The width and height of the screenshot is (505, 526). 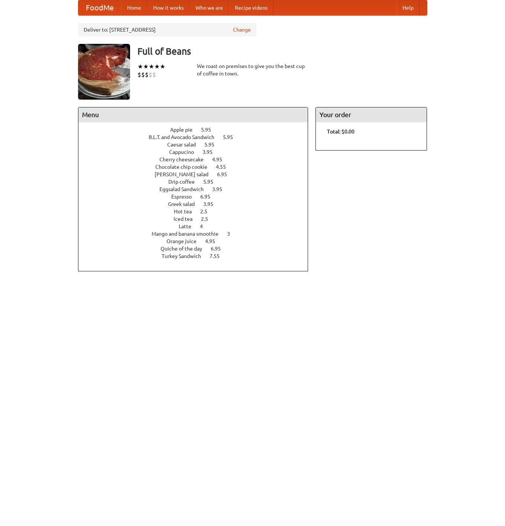 I want to click on span: Apple pie, so click(x=185, y=130).